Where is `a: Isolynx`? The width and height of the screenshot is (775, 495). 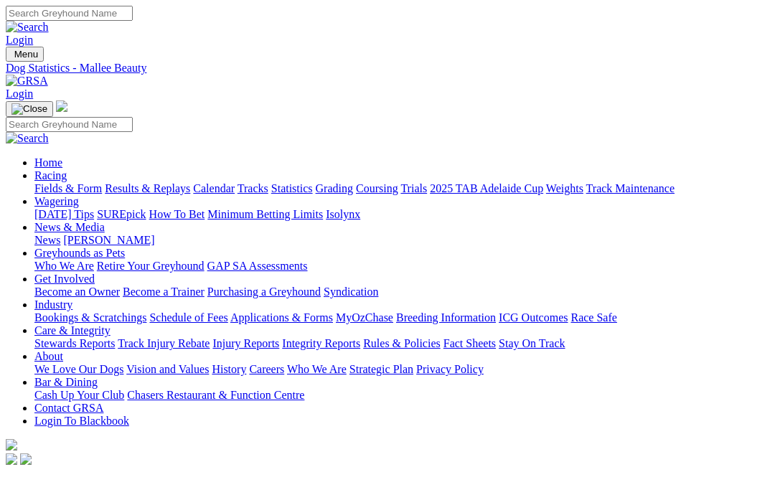
a: Isolynx is located at coordinates (343, 214).